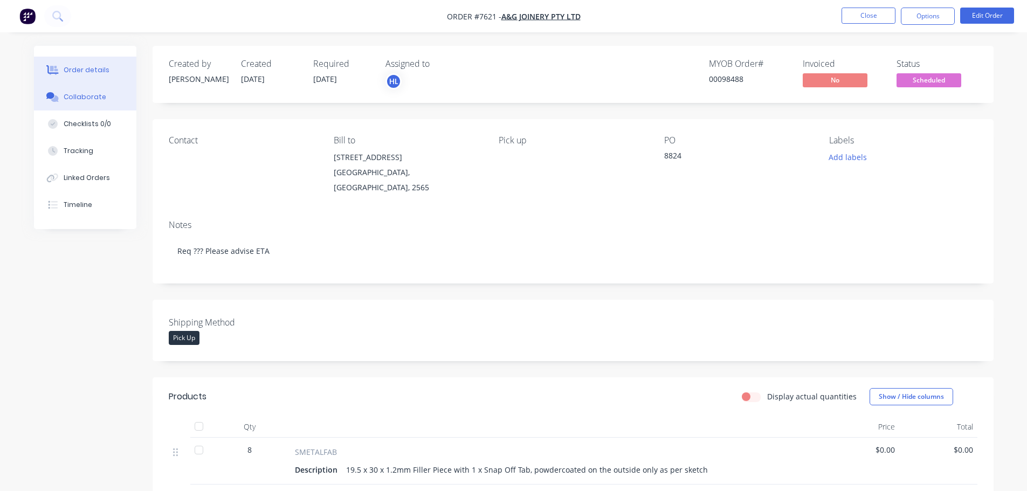 The image size is (1027, 491). I want to click on button: Order details, so click(85, 70).